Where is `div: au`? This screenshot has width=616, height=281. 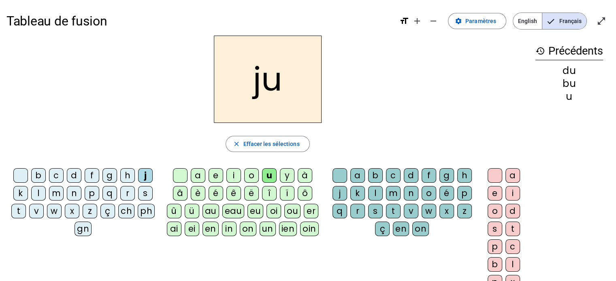 div: au is located at coordinates (211, 211).